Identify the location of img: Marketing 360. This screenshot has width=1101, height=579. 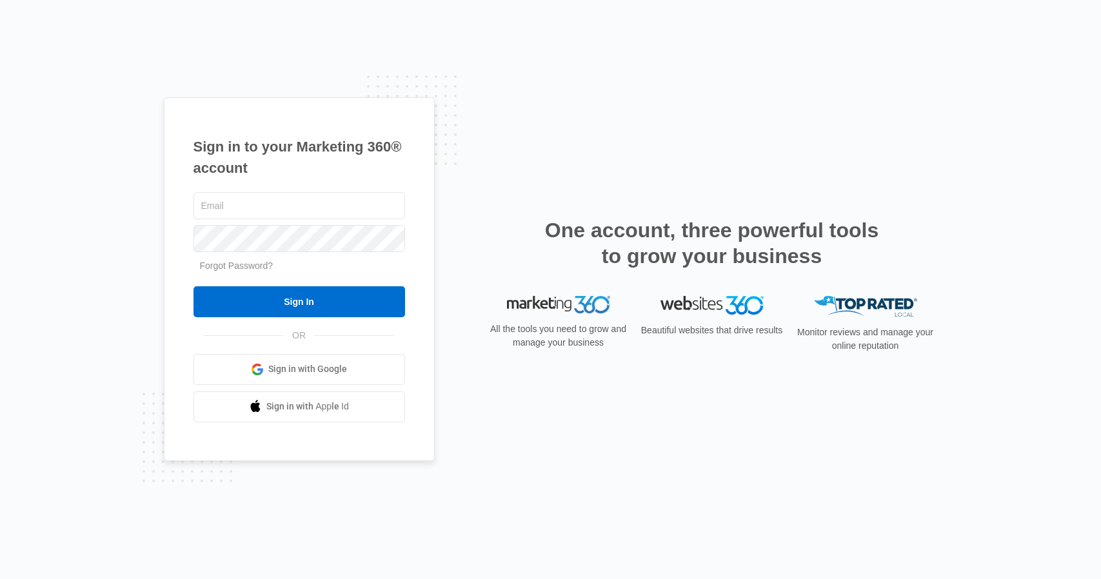
(559, 305).